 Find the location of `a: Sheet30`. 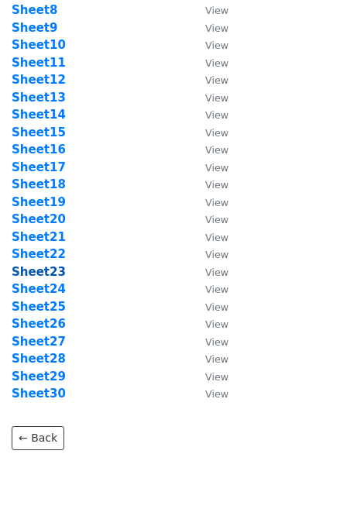

a: Sheet30 is located at coordinates (39, 393).